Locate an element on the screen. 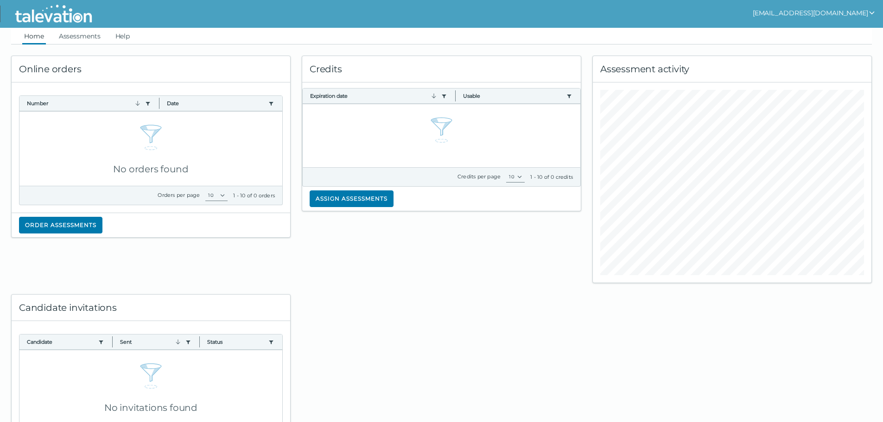  button: Usable is located at coordinates (513, 96).